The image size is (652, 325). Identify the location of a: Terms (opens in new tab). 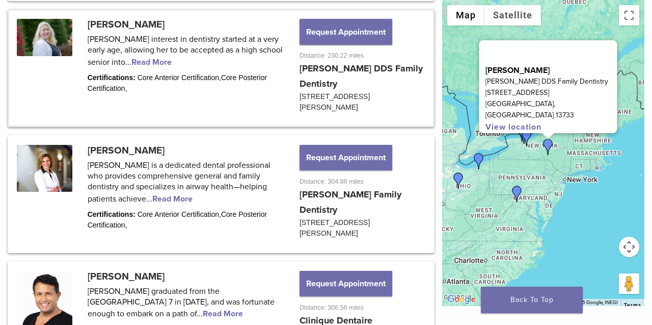
(633, 305).